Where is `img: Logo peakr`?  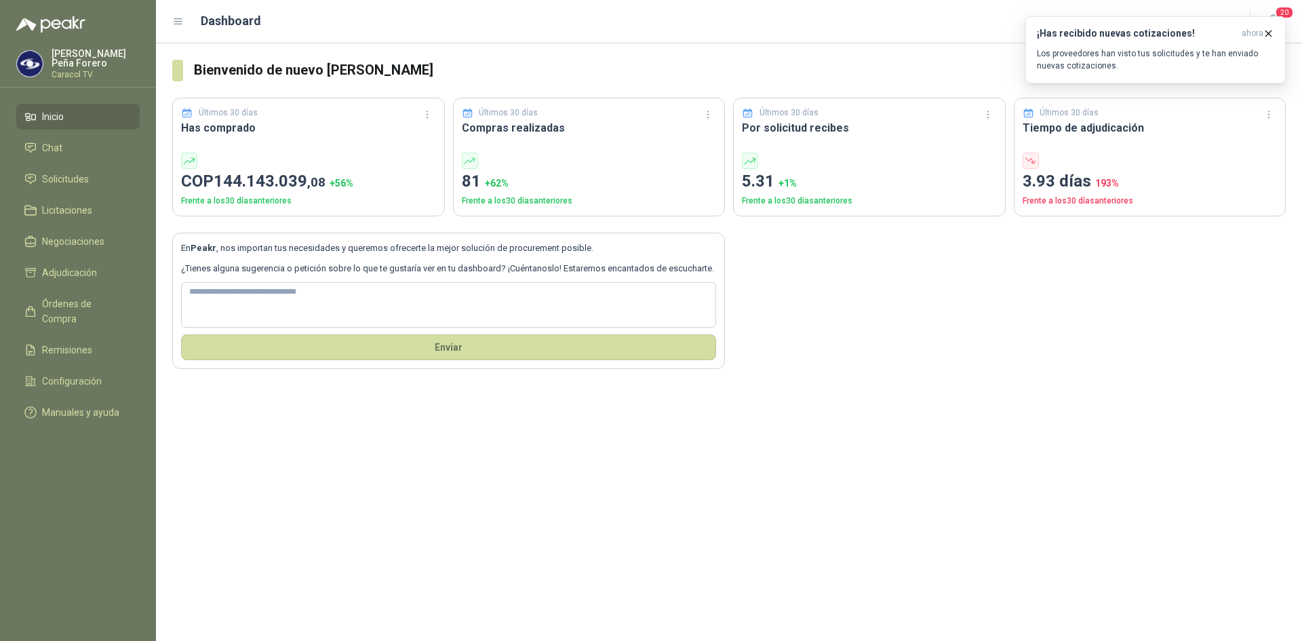 img: Logo peakr is located at coordinates (51, 24).